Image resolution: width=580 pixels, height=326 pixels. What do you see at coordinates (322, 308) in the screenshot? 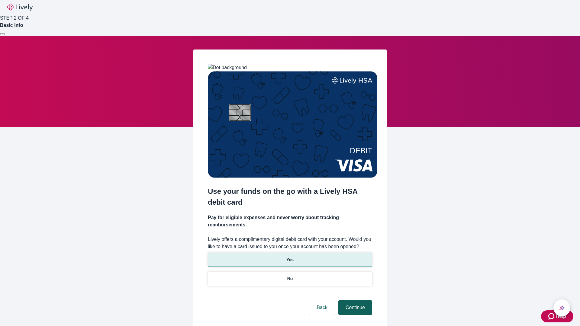
I see `button: Back` at bounding box center [322, 308].